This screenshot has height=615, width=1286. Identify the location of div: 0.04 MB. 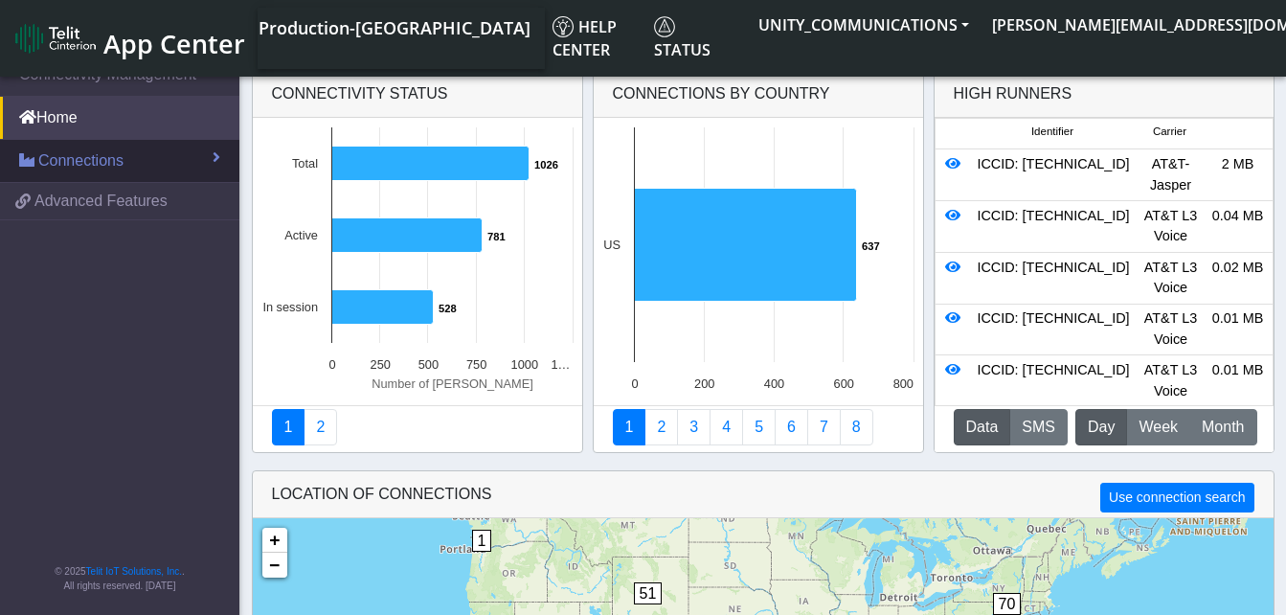
(1238, 226).